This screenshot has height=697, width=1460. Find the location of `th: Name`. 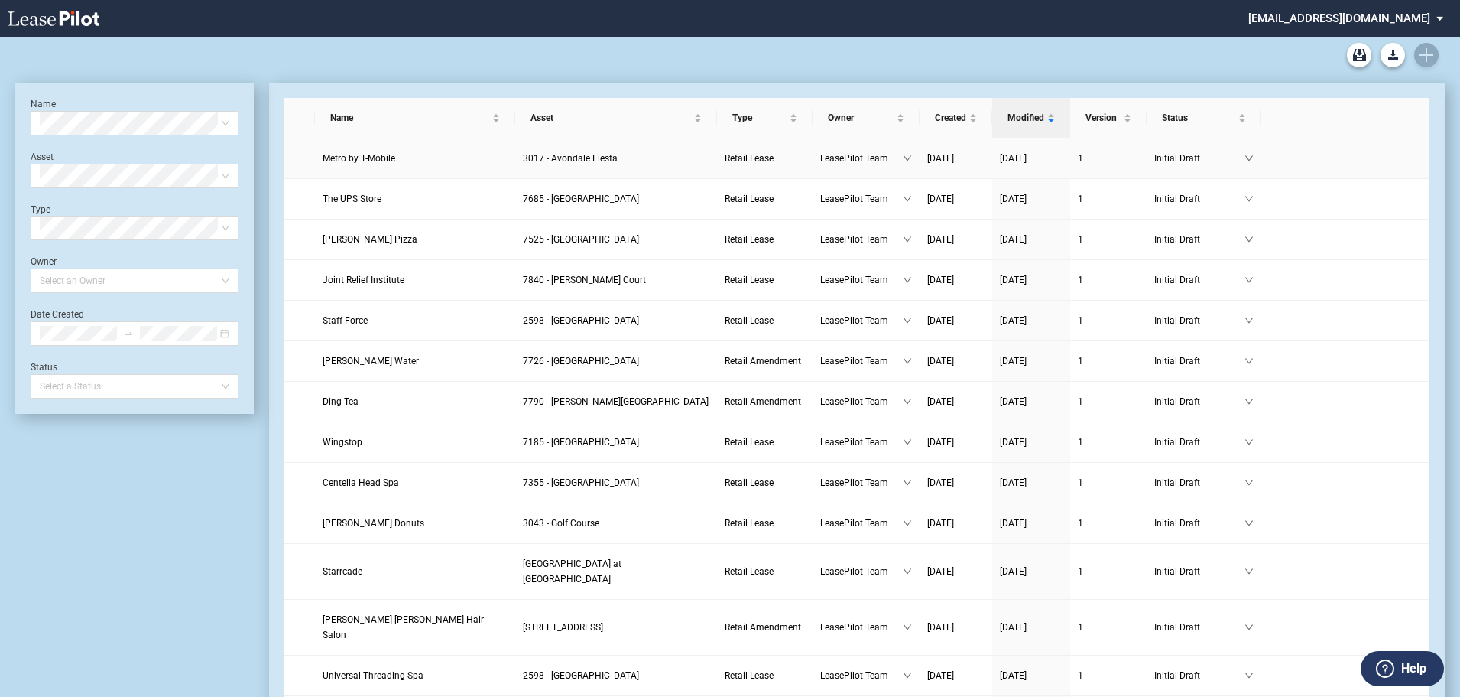

th: Name is located at coordinates (415, 118).